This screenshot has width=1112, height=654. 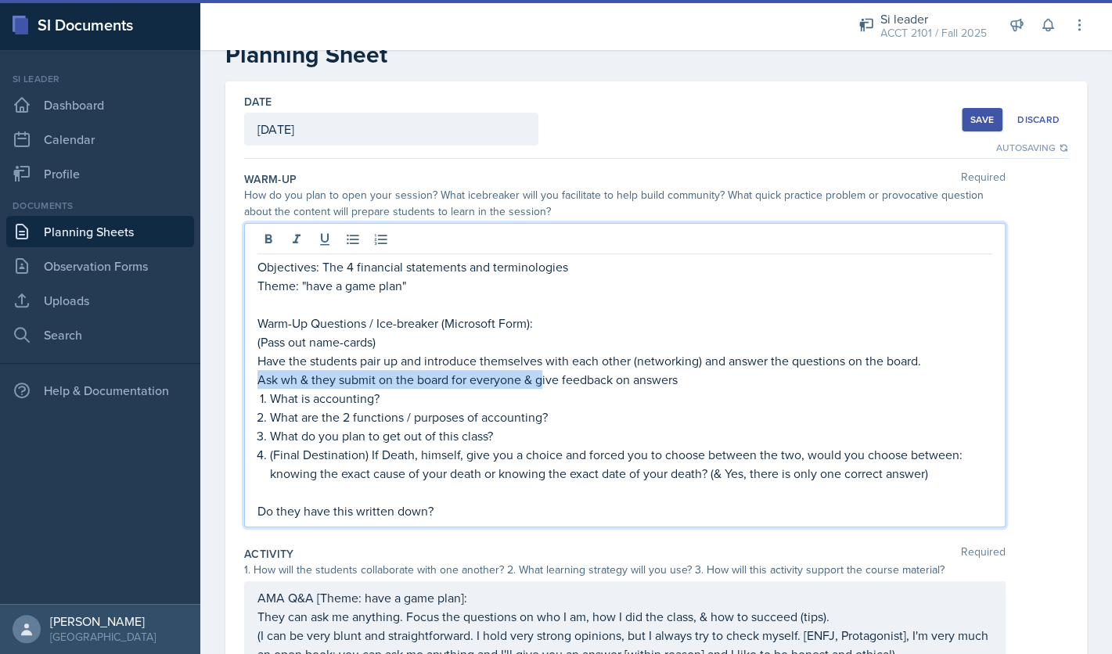 What do you see at coordinates (100, 206) in the screenshot?
I see `div: Documents` at bounding box center [100, 206].